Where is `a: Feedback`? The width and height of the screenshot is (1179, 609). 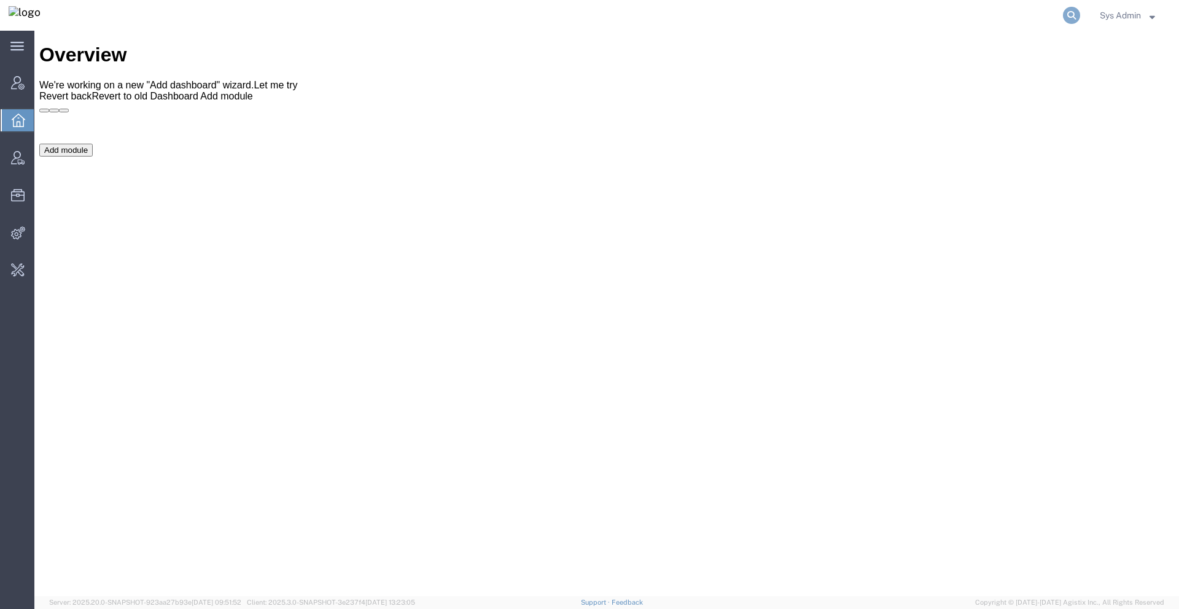 a: Feedback is located at coordinates (627, 602).